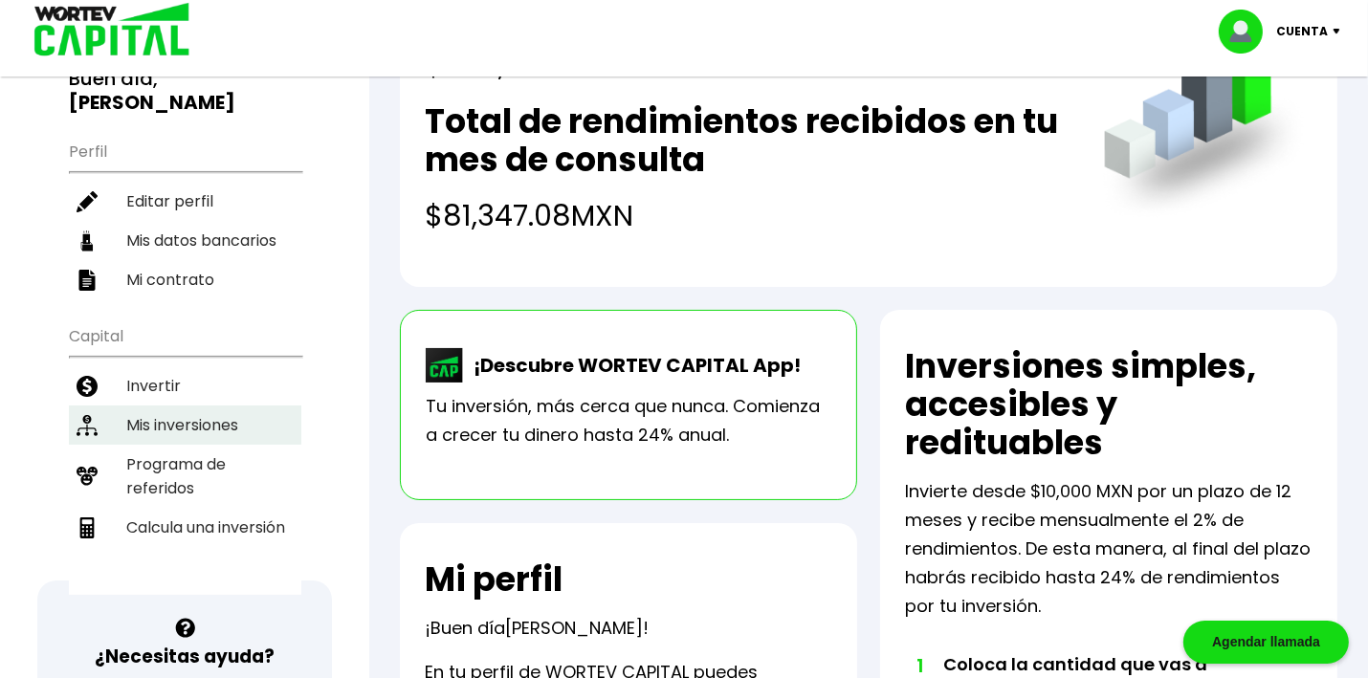  I want to click on p: Cuenta, so click(1302, 32).